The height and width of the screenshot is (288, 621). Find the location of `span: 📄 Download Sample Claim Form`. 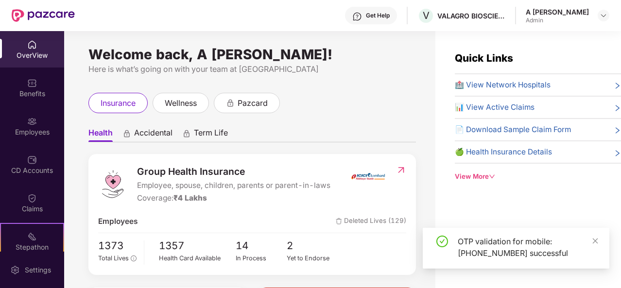

span: 📄 Download Sample Claim Form is located at coordinates (513, 130).